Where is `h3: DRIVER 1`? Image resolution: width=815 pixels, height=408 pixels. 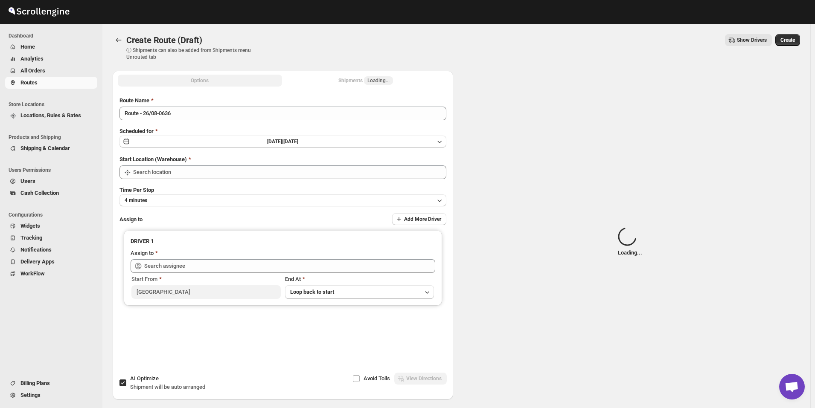 h3: DRIVER 1 is located at coordinates (283, 241).